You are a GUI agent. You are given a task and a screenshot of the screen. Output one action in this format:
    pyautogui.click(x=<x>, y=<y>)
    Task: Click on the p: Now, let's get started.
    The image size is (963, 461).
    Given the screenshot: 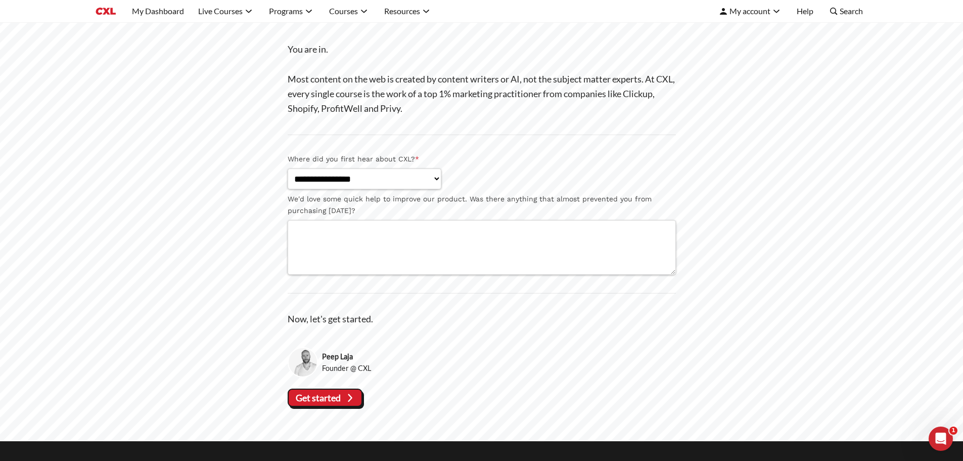 What is the action you would take?
    pyautogui.click(x=482, y=319)
    